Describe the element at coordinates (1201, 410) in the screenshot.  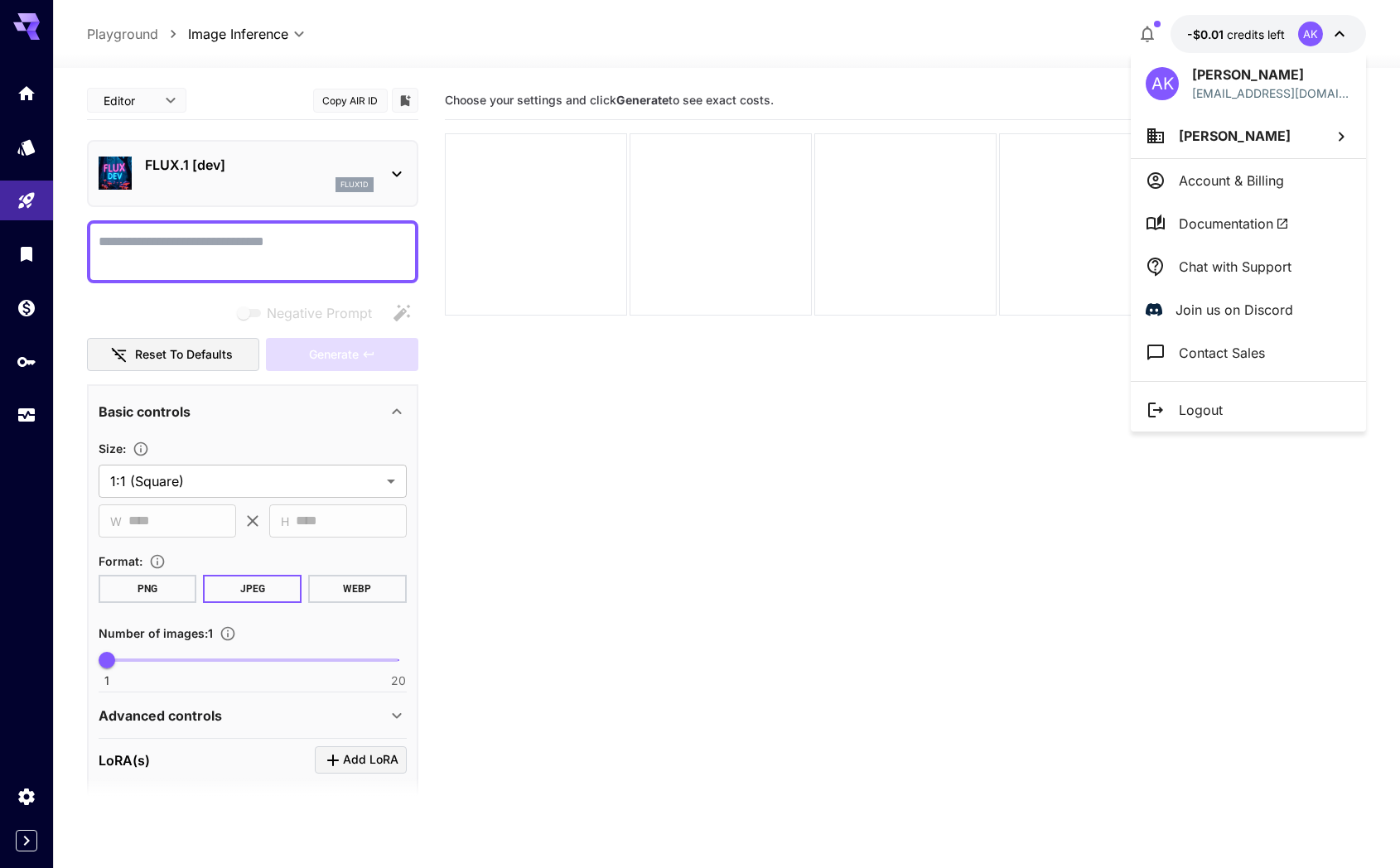
I see `p: Logout` at that location.